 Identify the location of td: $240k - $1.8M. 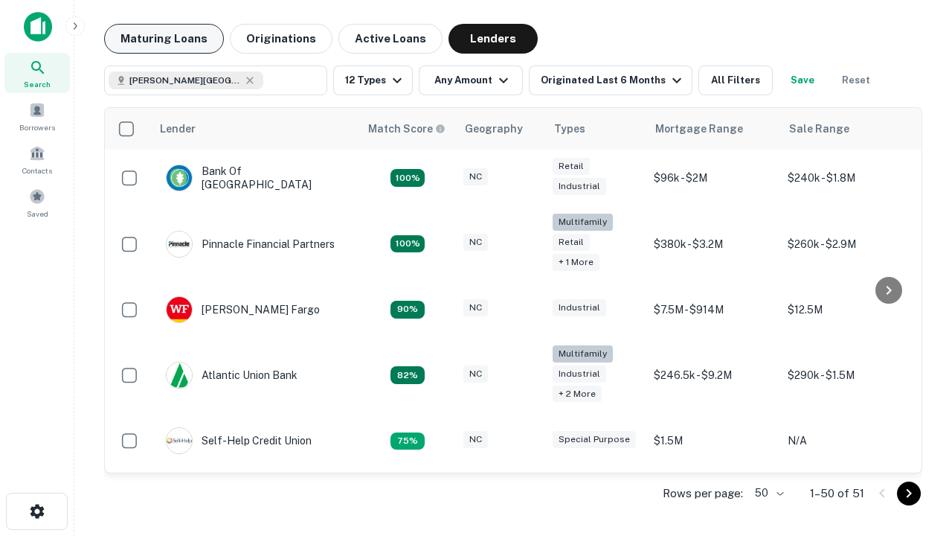
(848, 178).